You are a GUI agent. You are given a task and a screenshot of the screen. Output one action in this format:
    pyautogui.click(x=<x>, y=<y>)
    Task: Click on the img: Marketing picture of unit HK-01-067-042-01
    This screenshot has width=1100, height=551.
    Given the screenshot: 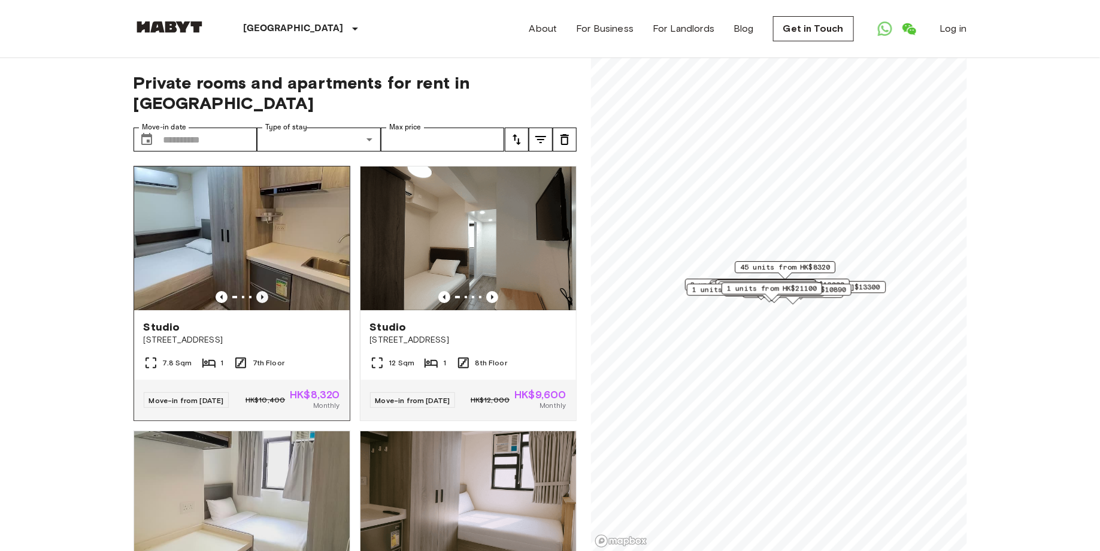 What is the action you would take?
    pyautogui.click(x=242, y=238)
    